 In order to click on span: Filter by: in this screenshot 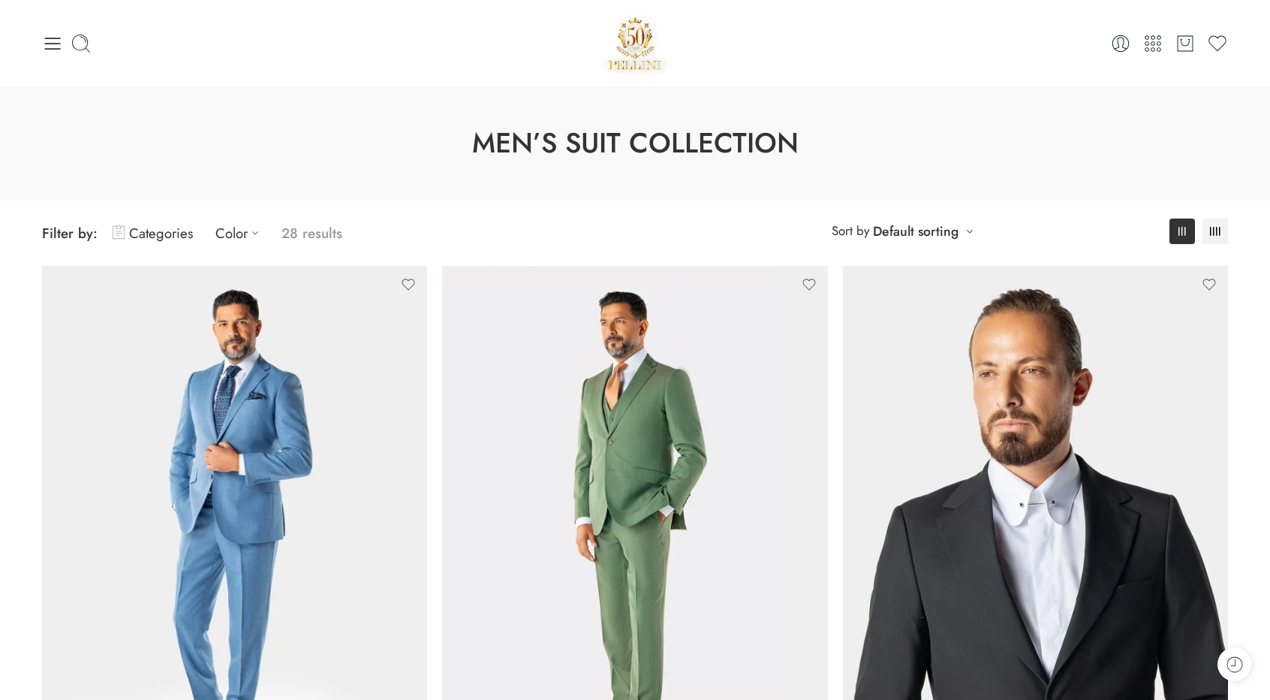, I will do `click(70, 233)`.